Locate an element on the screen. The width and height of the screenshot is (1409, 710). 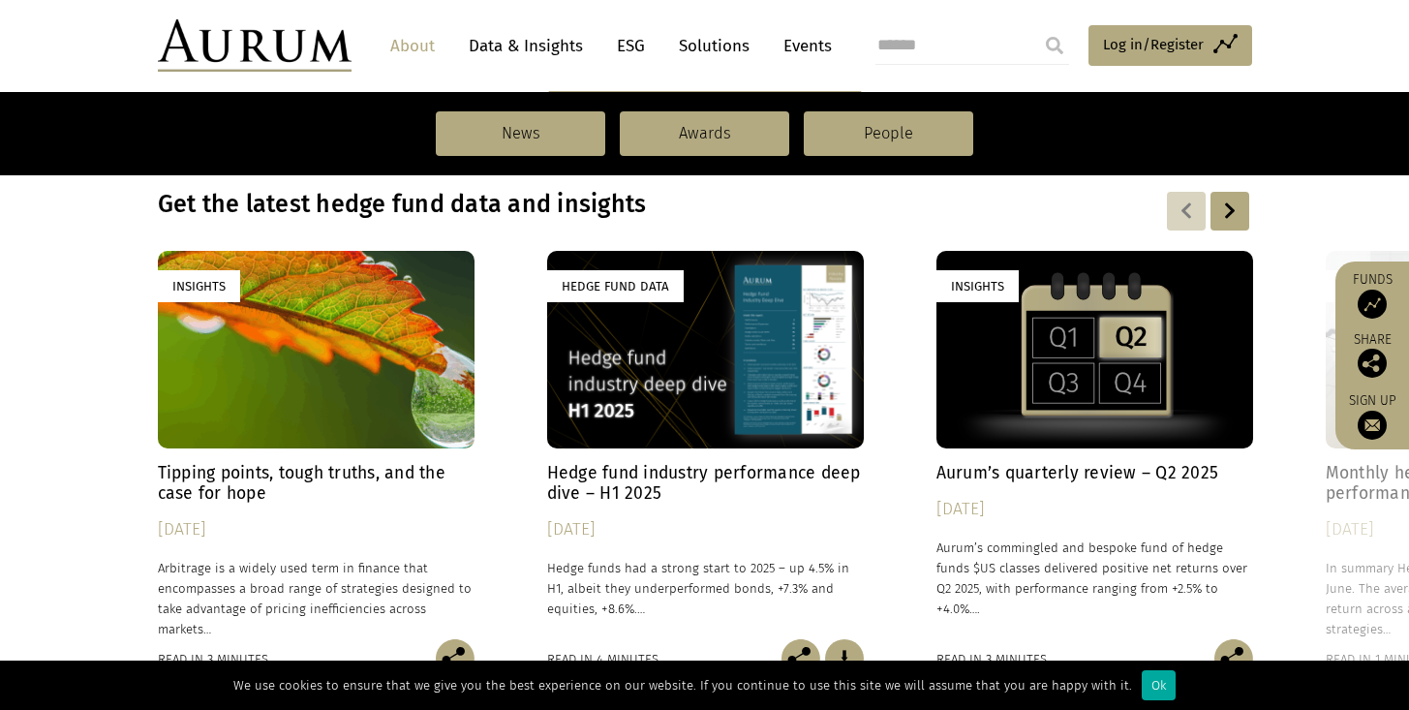
a: Data & Insights is located at coordinates (526, 46).